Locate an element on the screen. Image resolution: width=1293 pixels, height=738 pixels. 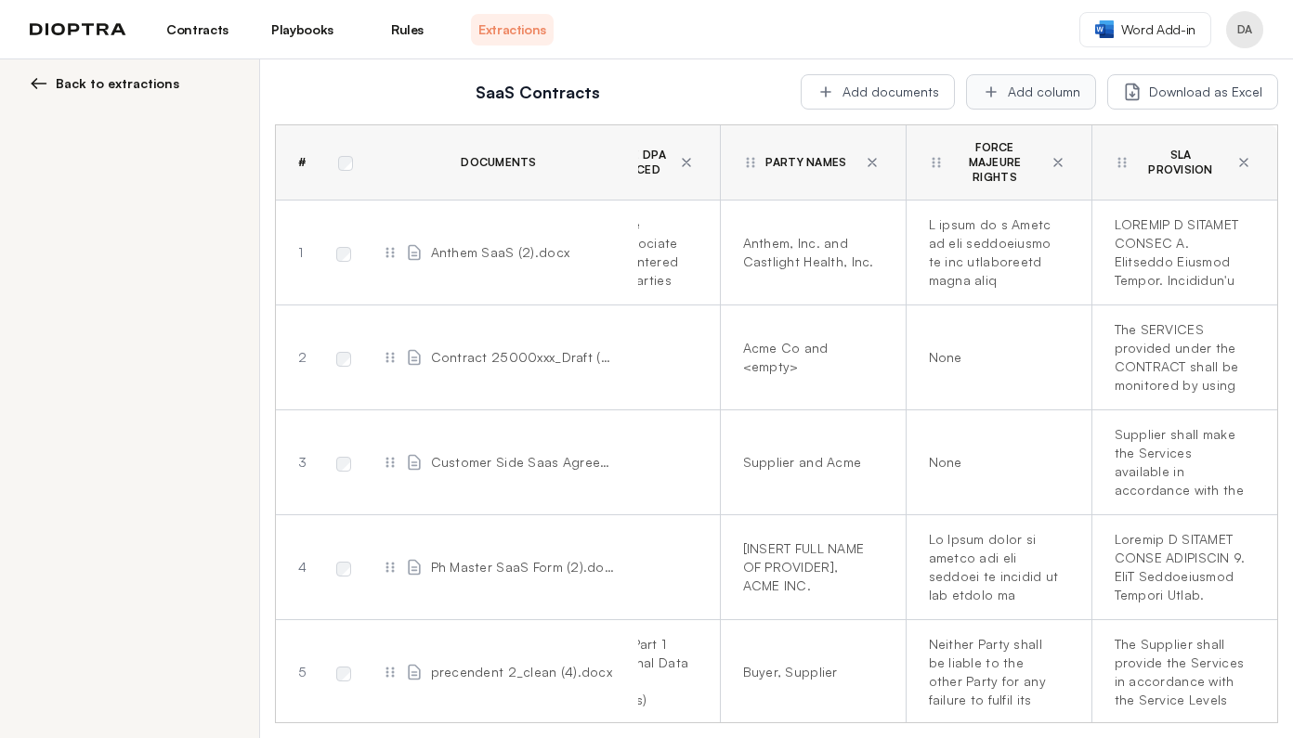
a: Contracts is located at coordinates (197, 30).